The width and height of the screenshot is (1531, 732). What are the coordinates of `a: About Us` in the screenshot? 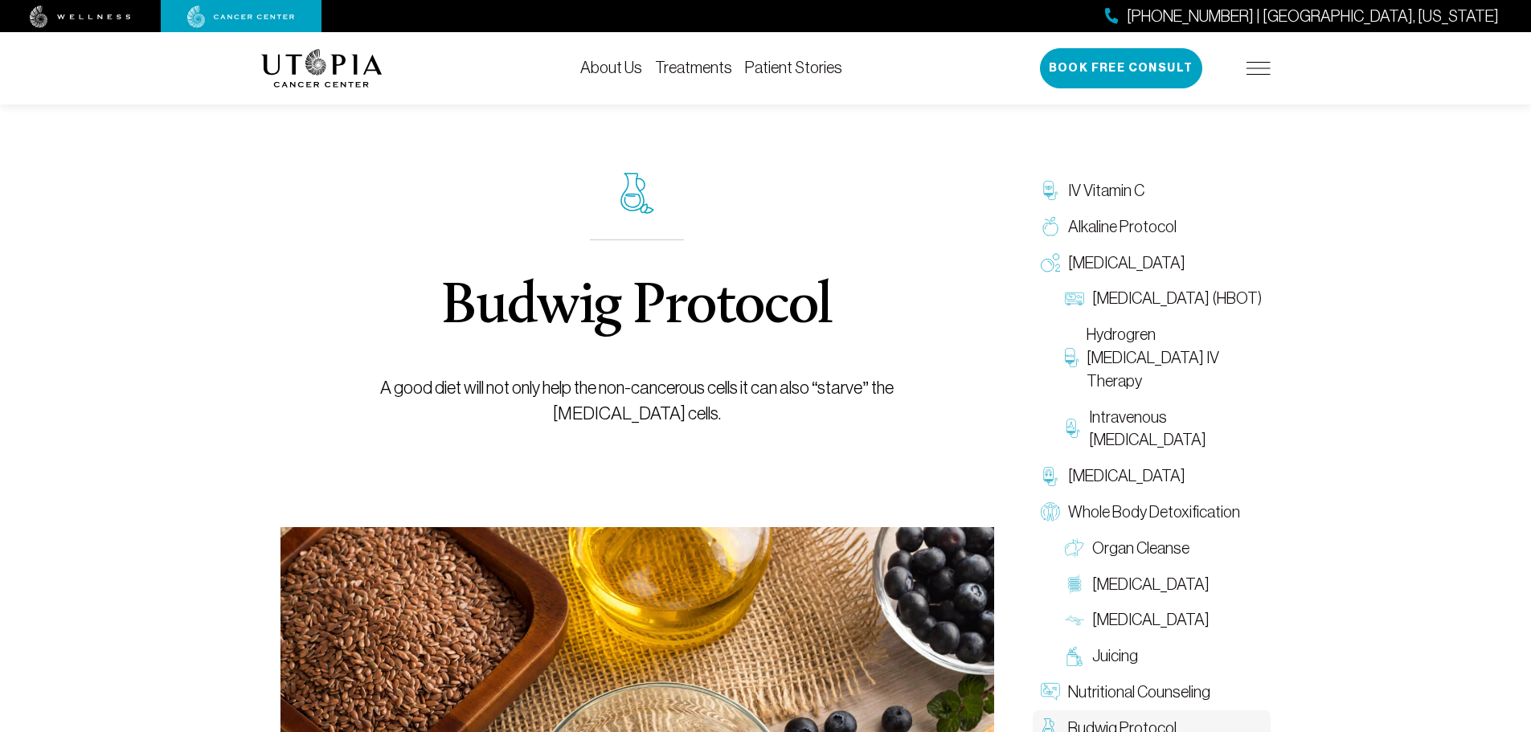 It's located at (611, 68).